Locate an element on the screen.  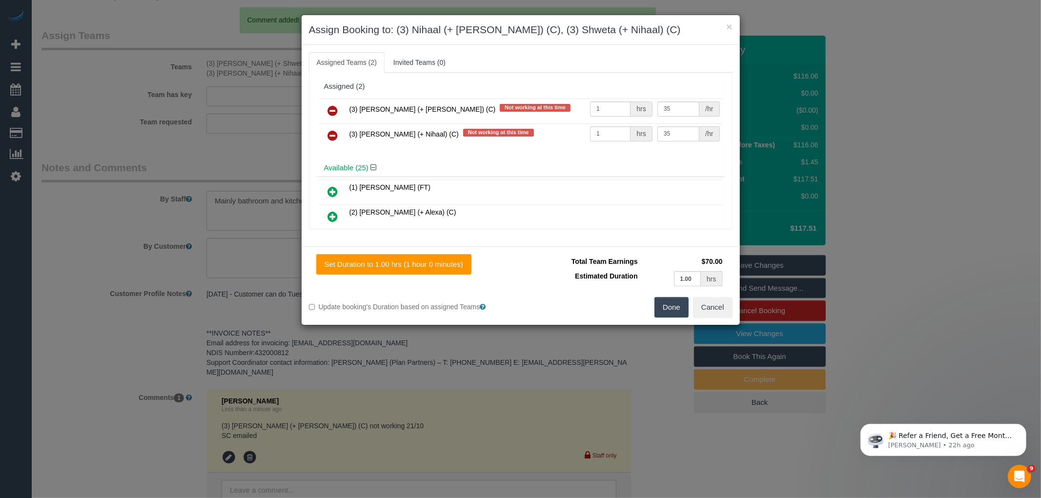
div: Assigned (2) is located at coordinates (521, 86).